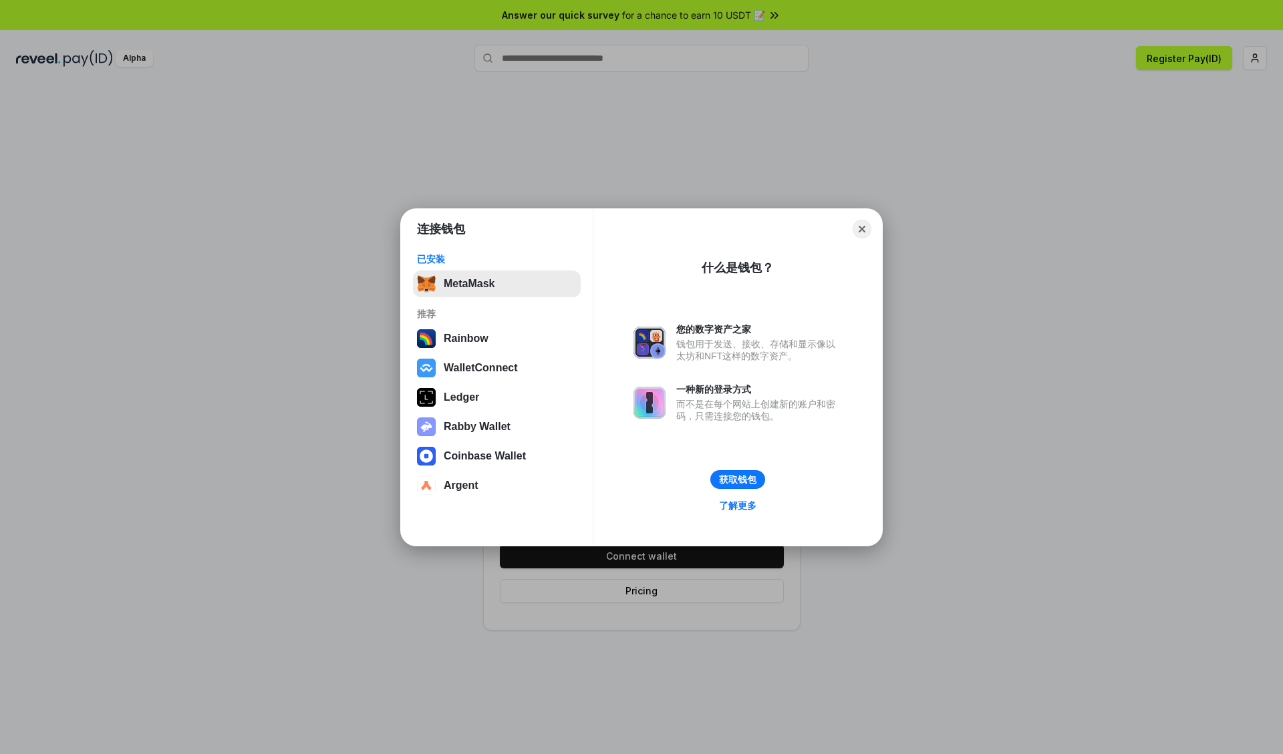 The height and width of the screenshot is (754, 1283). What do you see at coordinates (469, 284) in the screenshot?
I see `div: MetaMask` at bounding box center [469, 284].